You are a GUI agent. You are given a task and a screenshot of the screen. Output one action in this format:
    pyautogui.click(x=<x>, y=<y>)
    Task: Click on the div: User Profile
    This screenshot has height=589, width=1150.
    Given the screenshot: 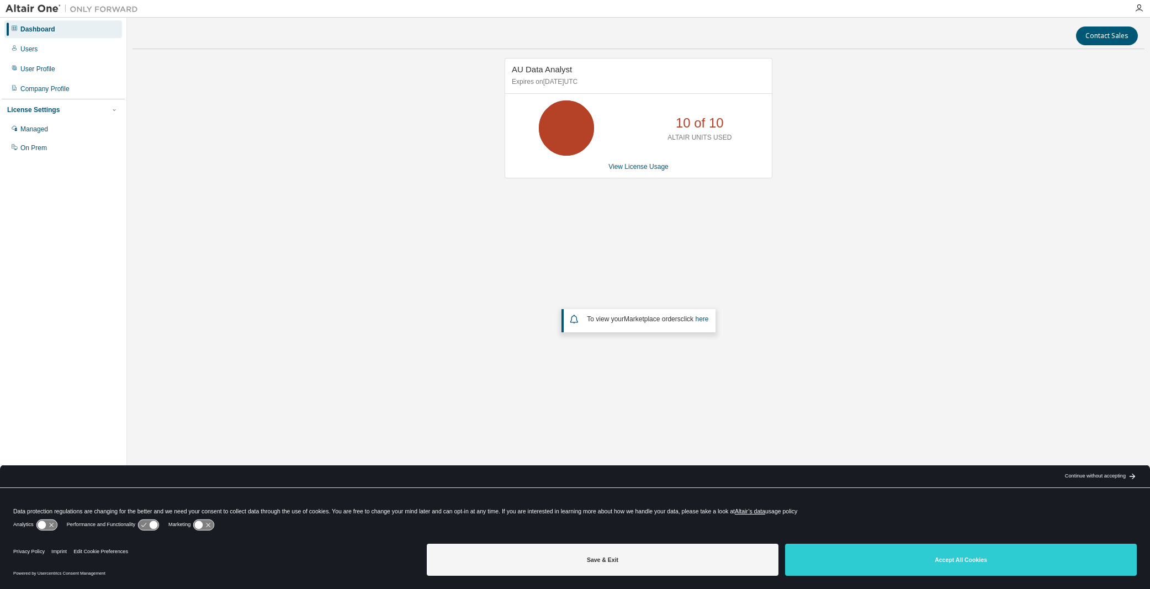 What is the action you would take?
    pyautogui.click(x=38, y=69)
    